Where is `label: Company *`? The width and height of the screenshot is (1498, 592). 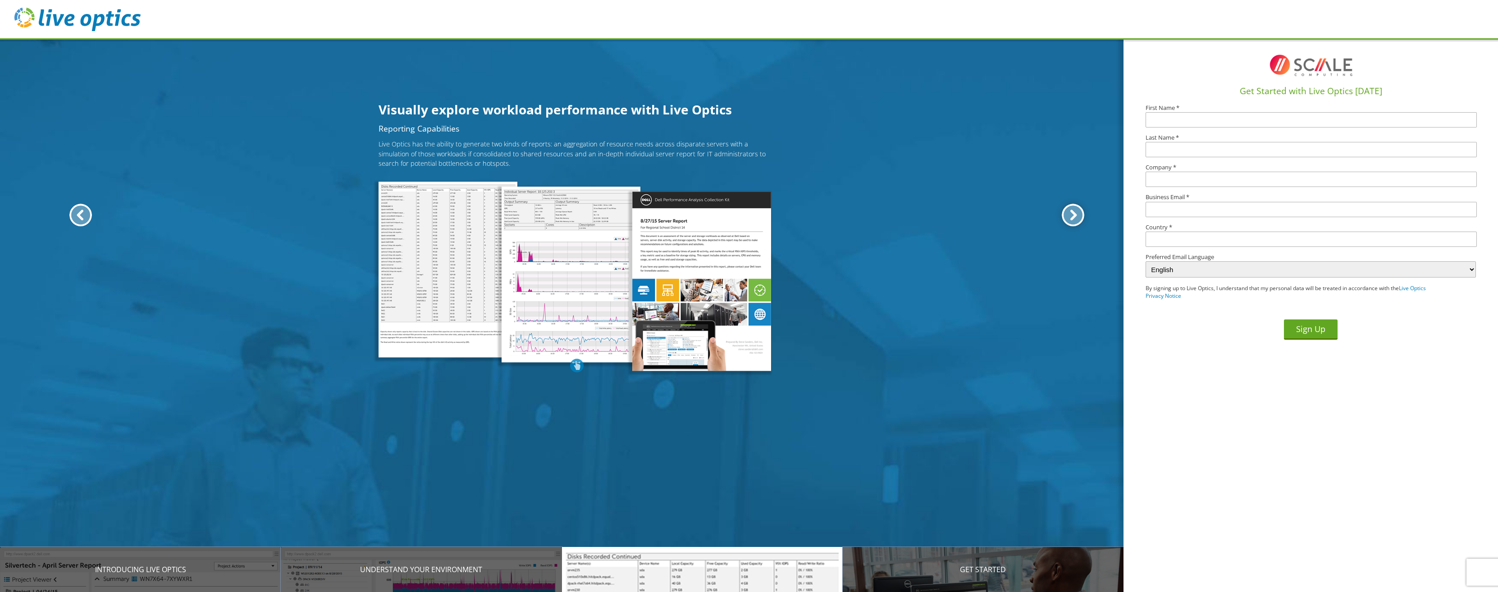 label: Company * is located at coordinates (1311, 167).